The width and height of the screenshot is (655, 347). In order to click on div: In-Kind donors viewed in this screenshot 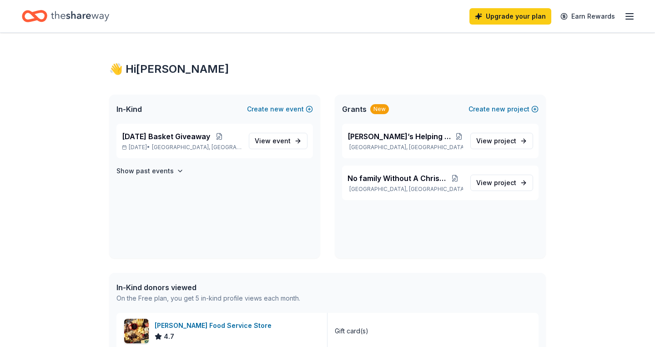, I will do `click(208, 288)`.